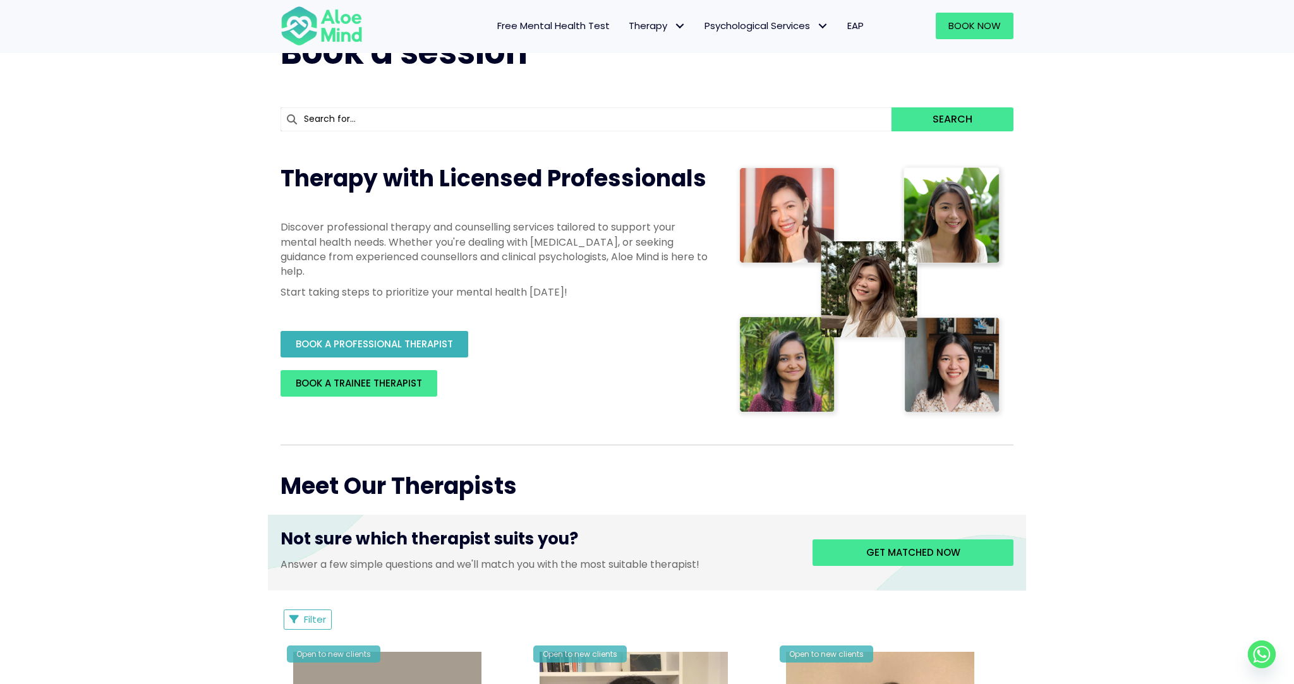 This screenshot has height=684, width=1294. I want to click on span: Free Mental Health Test, so click(554, 25).